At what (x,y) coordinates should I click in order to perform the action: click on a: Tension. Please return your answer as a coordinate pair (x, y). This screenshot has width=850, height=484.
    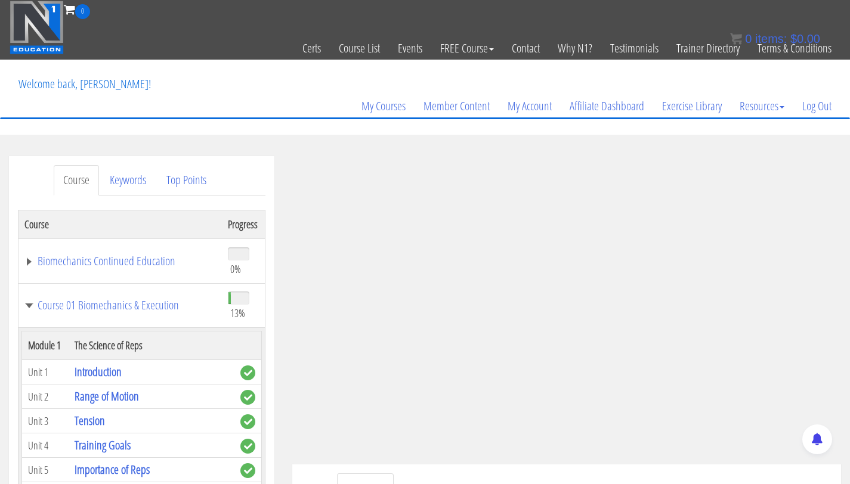
    Looking at the image, I should click on (89, 420).